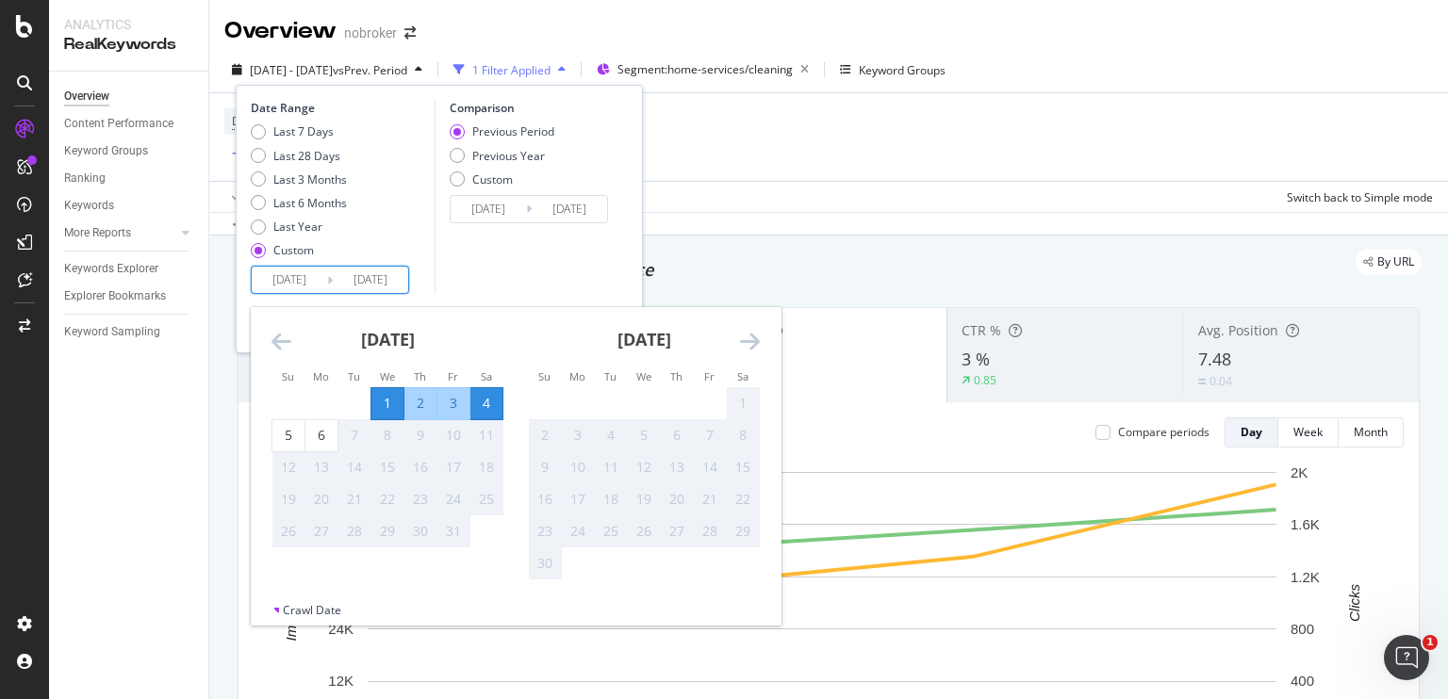 The width and height of the screenshot is (1448, 699). Describe the element at coordinates (743, 532) in the screenshot. I see `td: Not available. Saturday, November 29, 2025` at that location.